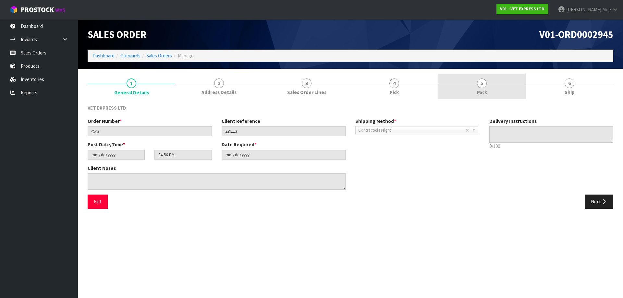 The image size is (623, 298). I want to click on span: Pack, so click(482, 92).